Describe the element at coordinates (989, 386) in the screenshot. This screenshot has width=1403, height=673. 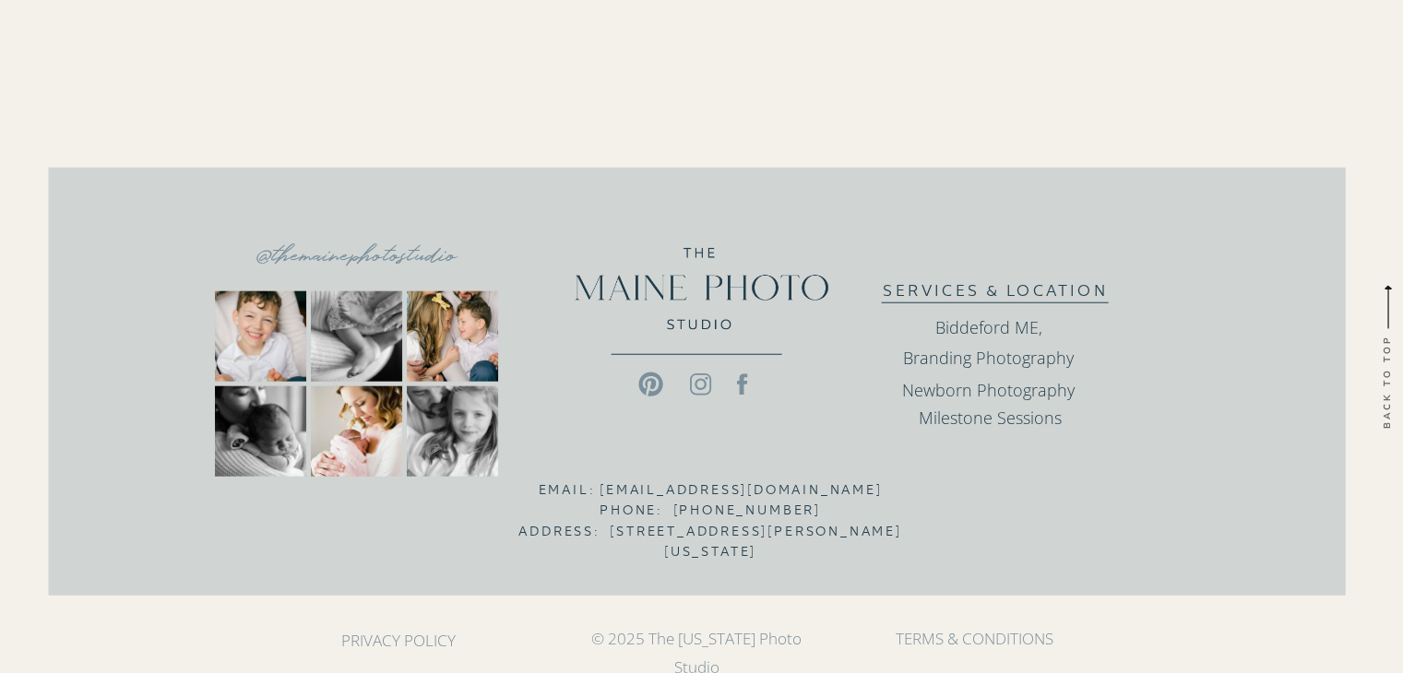
I see `h3: Newborn Photography` at that location.